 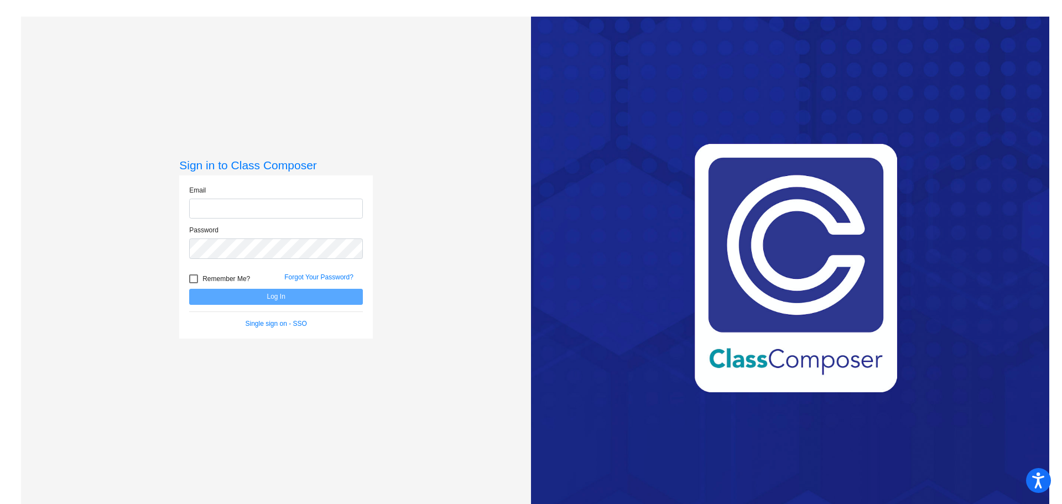 What do you see at coordinates (197, 190) in the screenshot?
I see `label: Email` at bounding box center [197, 190].